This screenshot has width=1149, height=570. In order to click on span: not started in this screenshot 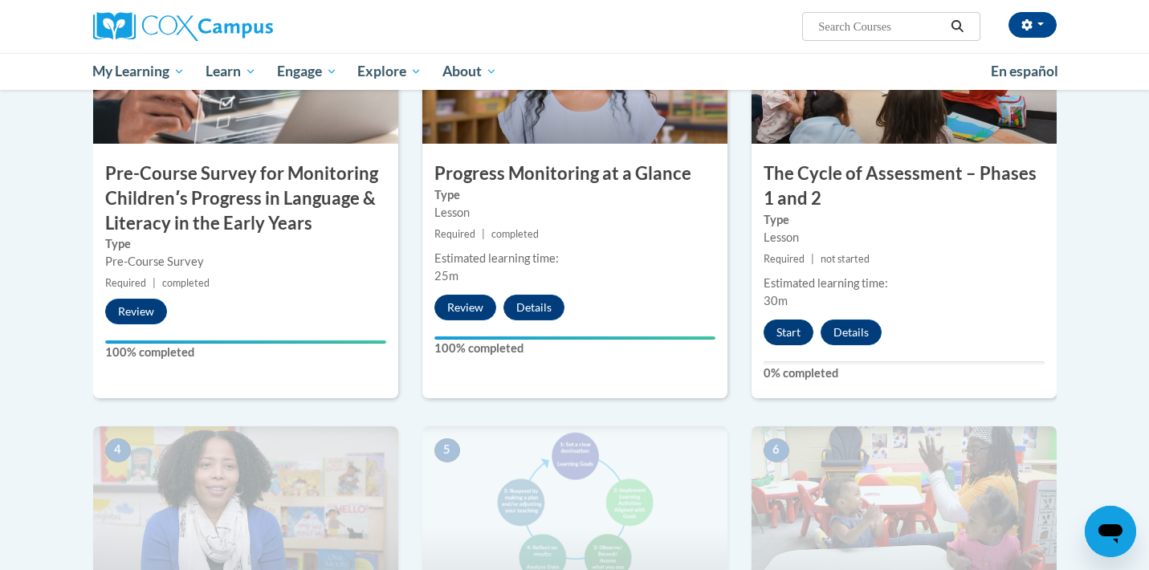, I will do `click(844, 258)`.